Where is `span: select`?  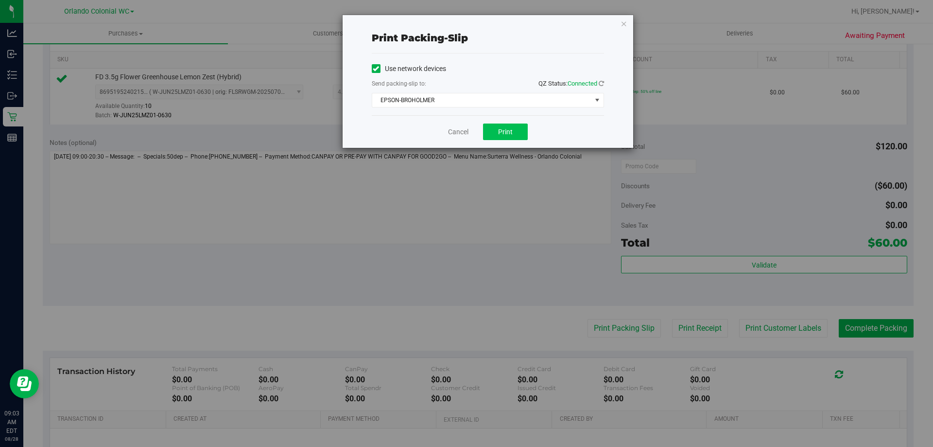 span: select is located at coordinates (597, 100).